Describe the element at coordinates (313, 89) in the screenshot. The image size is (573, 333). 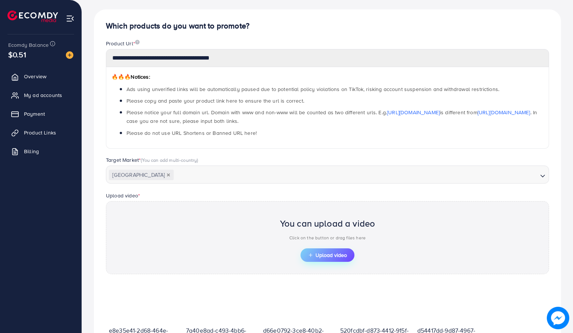
I see `span: Ads using unverified links will be automatically paused due to potential policy violations on Tik...` at that location.